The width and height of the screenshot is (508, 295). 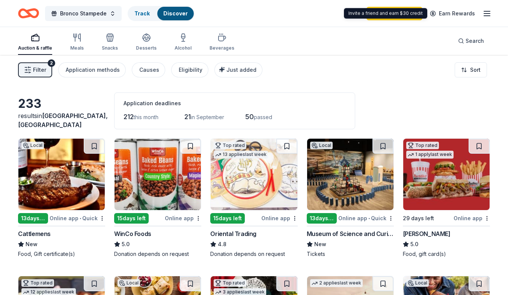 What do you see at coordinates (241, 154) in the screenshot?
I see `div: 13 applies last week` at bounding box center [241, 154].